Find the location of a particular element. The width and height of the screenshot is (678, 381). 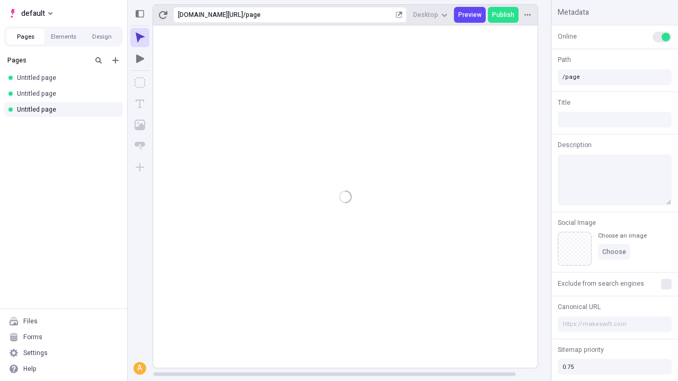

div: Help is located at coordinates (30, 369).